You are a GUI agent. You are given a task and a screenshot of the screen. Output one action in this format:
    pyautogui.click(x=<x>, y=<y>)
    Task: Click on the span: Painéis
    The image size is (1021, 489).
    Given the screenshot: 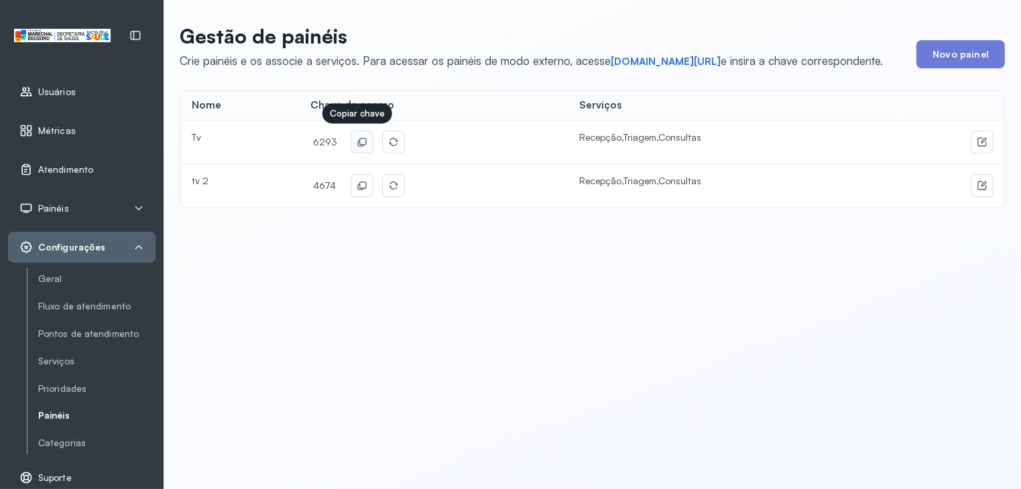 What is the action you would take?
    pyautogui.click(x=54, y=208)
    